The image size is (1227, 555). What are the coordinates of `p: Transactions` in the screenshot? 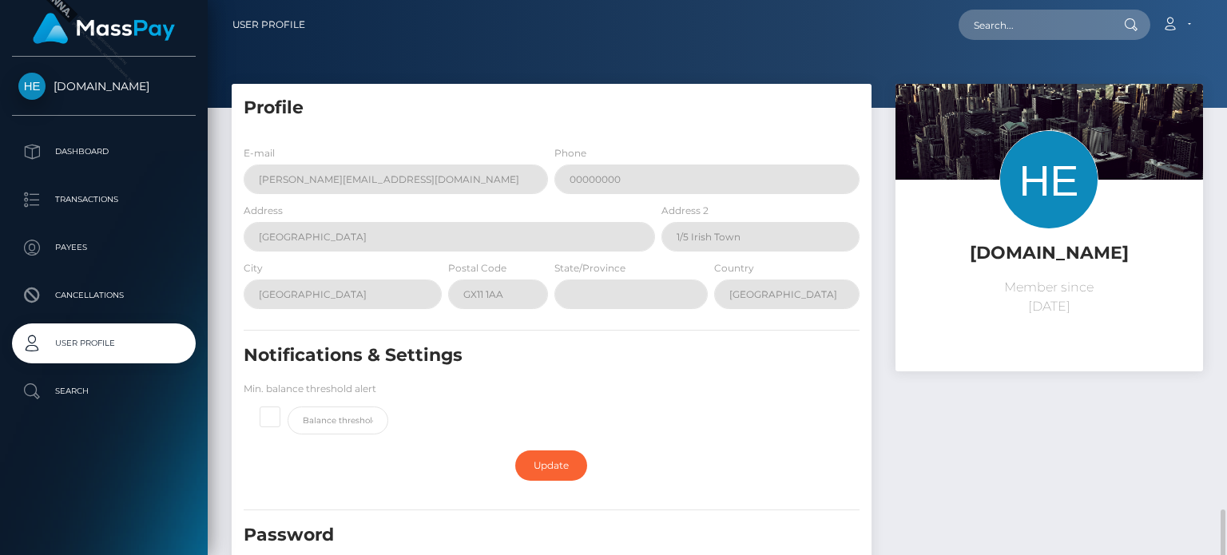 It's located at (104, 200).